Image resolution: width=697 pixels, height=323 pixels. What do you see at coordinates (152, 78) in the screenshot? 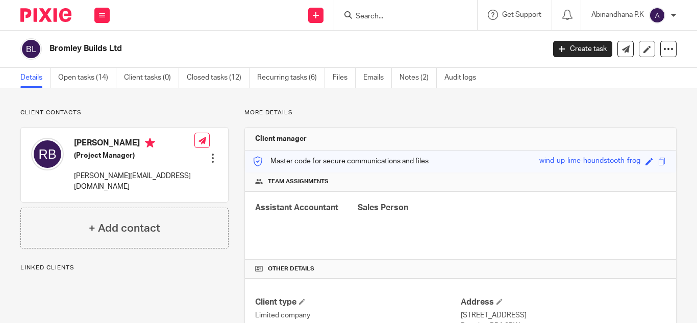
I see `a: Client tasks (0)` at bounding box center [152, 78].